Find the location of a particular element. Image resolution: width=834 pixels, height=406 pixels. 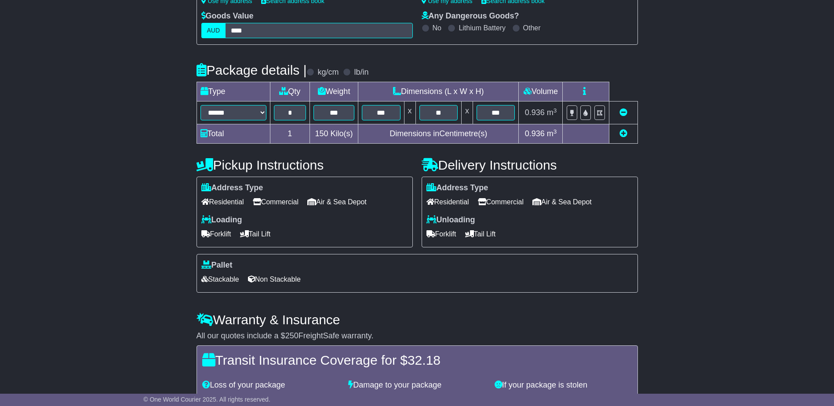

span: Non Stackable is located at coordinates (274, 279).